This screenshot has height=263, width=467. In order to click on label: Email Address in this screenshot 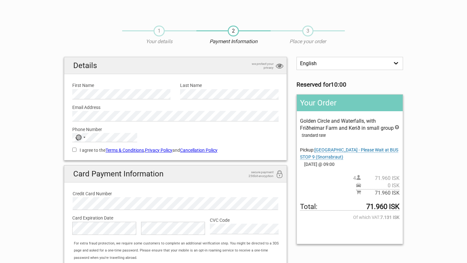, I will do `click(175, 108)`.